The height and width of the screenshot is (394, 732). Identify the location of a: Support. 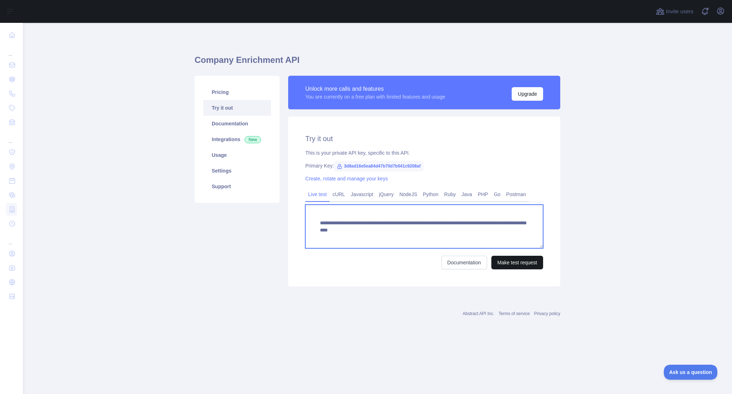
(237, 186).